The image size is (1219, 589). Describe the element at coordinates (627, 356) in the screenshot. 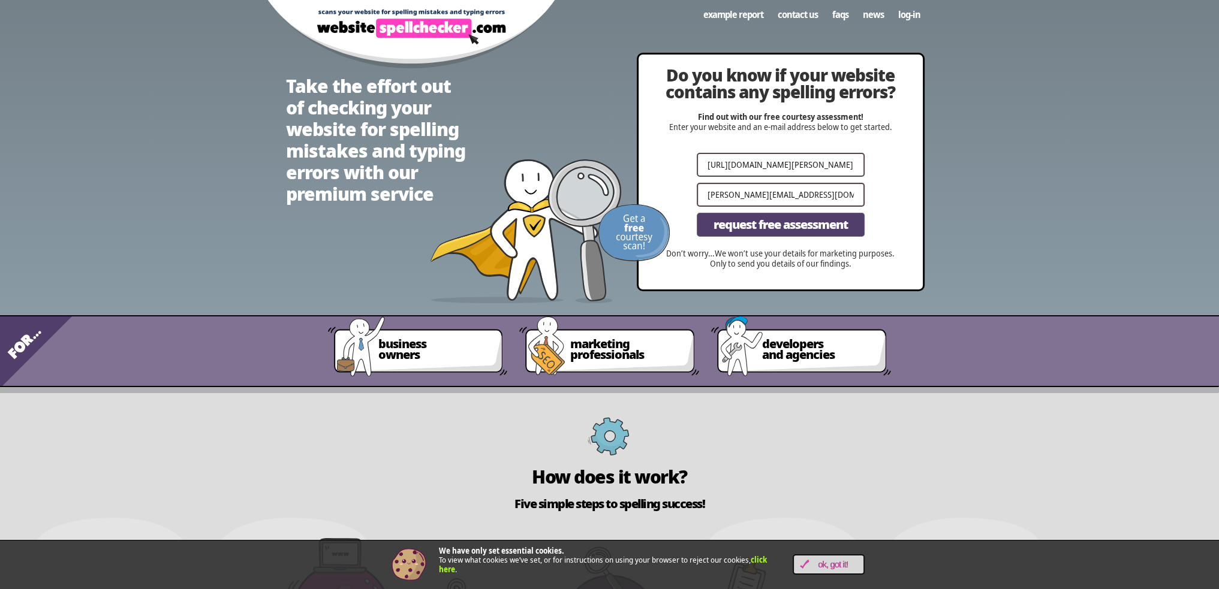

I see `a: marketingprofessionals` at that location.